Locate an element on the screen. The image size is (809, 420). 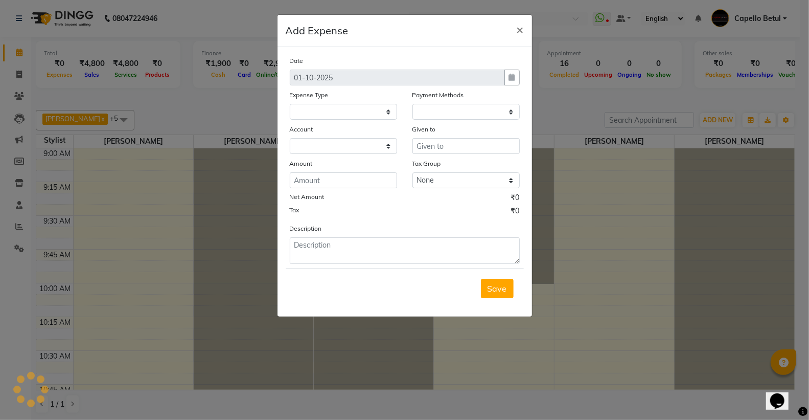
button: Close is located at coordinates (520, 29).